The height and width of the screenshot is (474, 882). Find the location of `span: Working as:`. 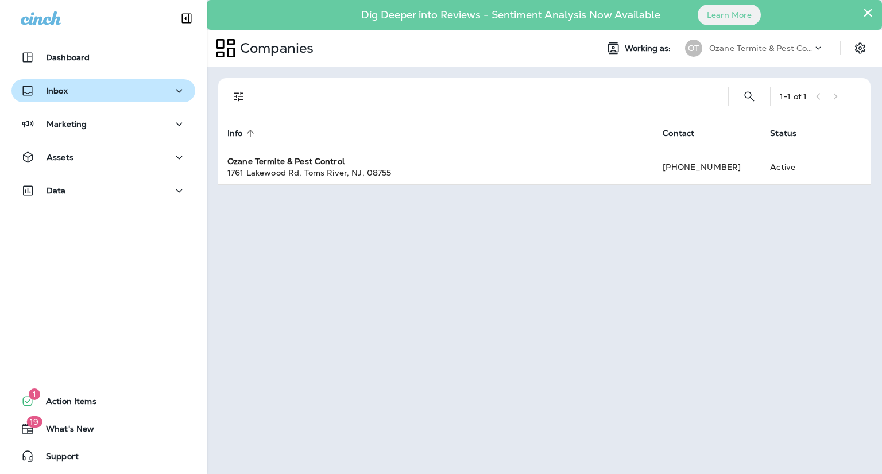

span: Working as: is located at coordinates (649, 48).